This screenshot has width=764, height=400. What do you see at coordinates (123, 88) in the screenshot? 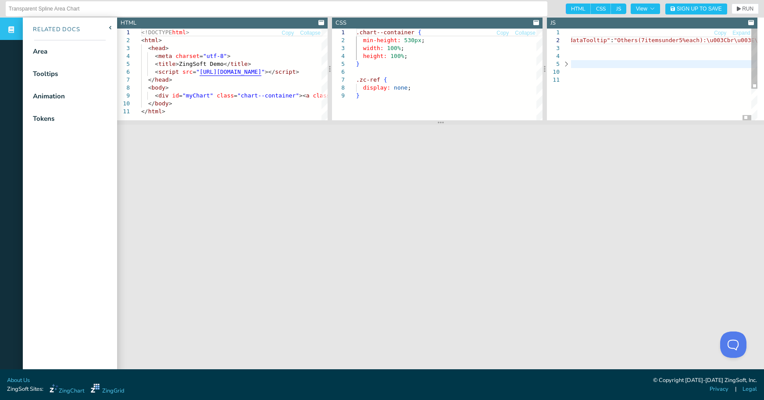
I see `div: 8` at bounding box center [123, 88].